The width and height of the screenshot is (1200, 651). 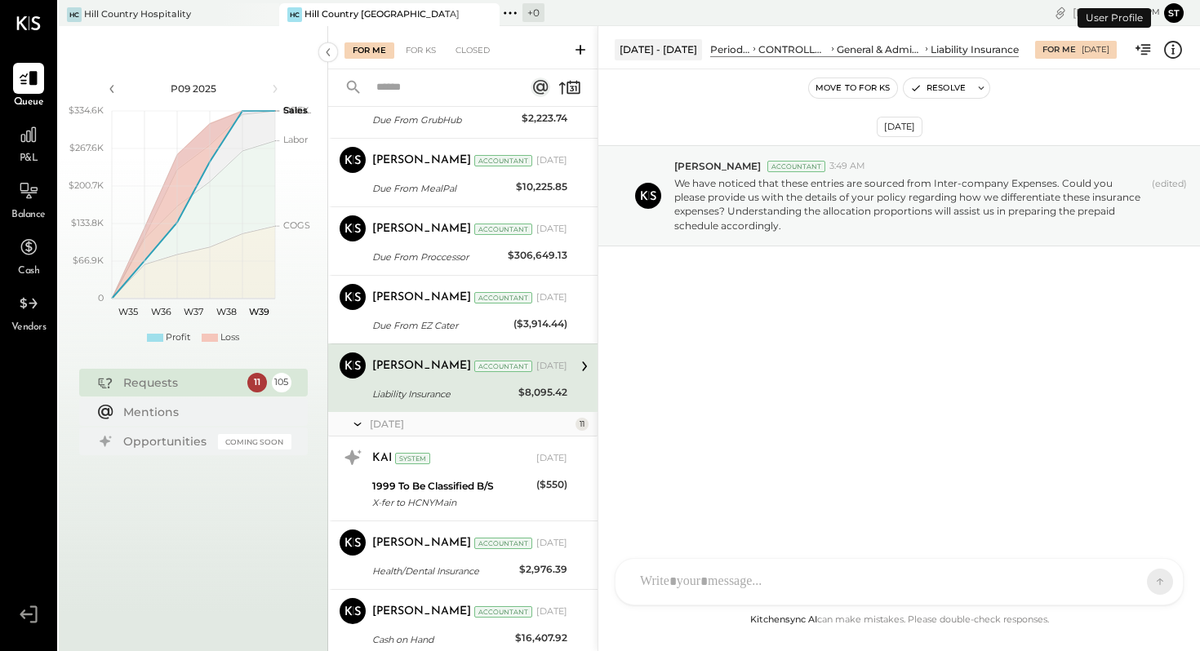 I want to click on a: Vendors, so click(x=29, y=312).